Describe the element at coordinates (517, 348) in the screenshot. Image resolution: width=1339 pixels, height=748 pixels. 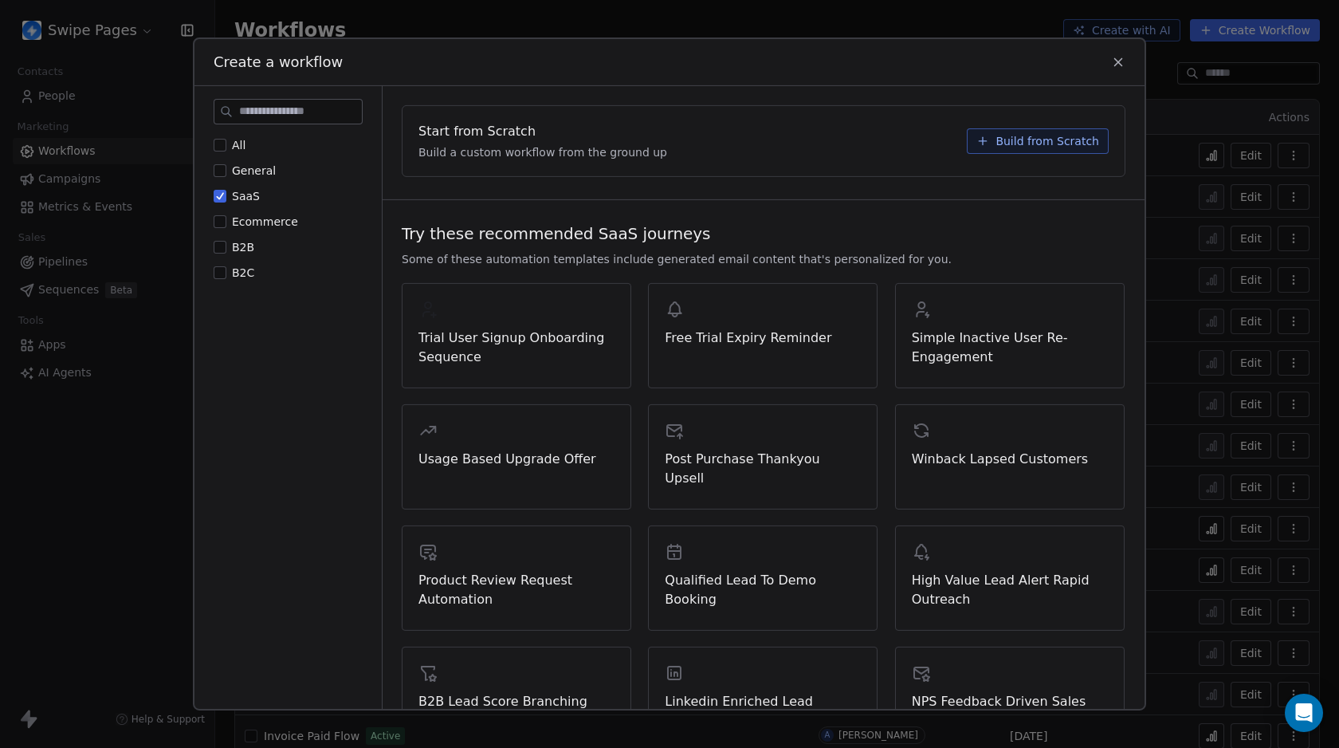
I see `span: Trial User Signup Onboarding Sequence` at that location.